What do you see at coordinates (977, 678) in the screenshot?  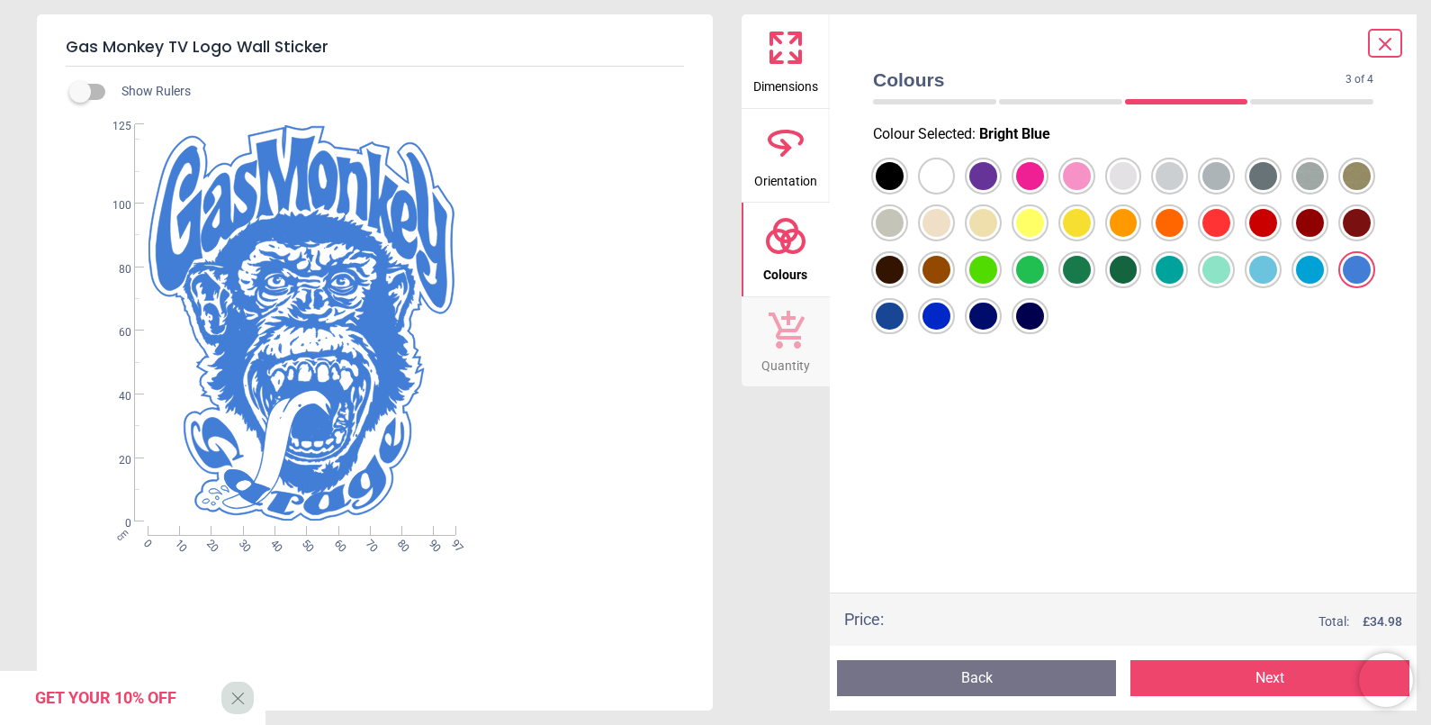 I see `button: Back` at bounding box center [977, 678].